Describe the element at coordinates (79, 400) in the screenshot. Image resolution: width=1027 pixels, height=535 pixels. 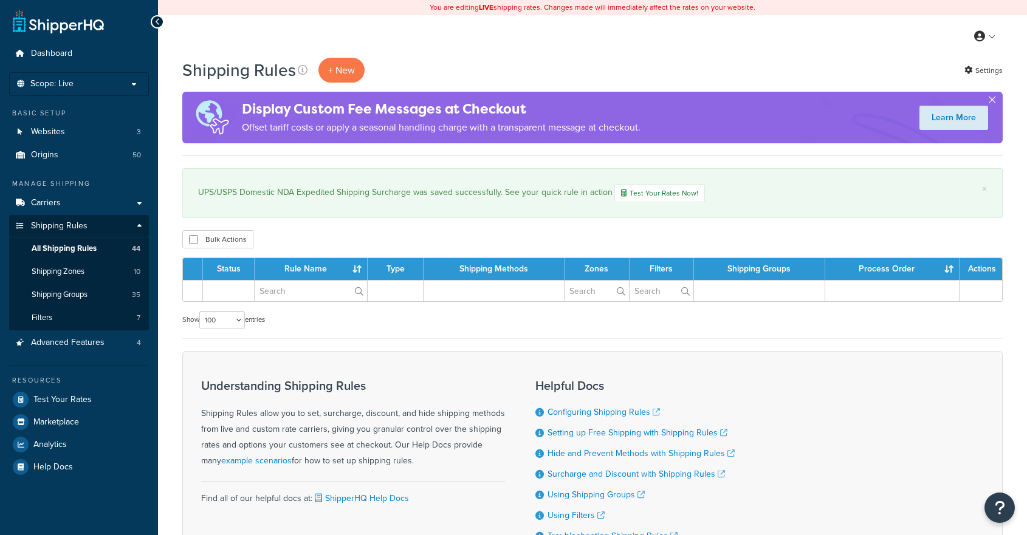
I see `li: Test Your Rates` at that location.